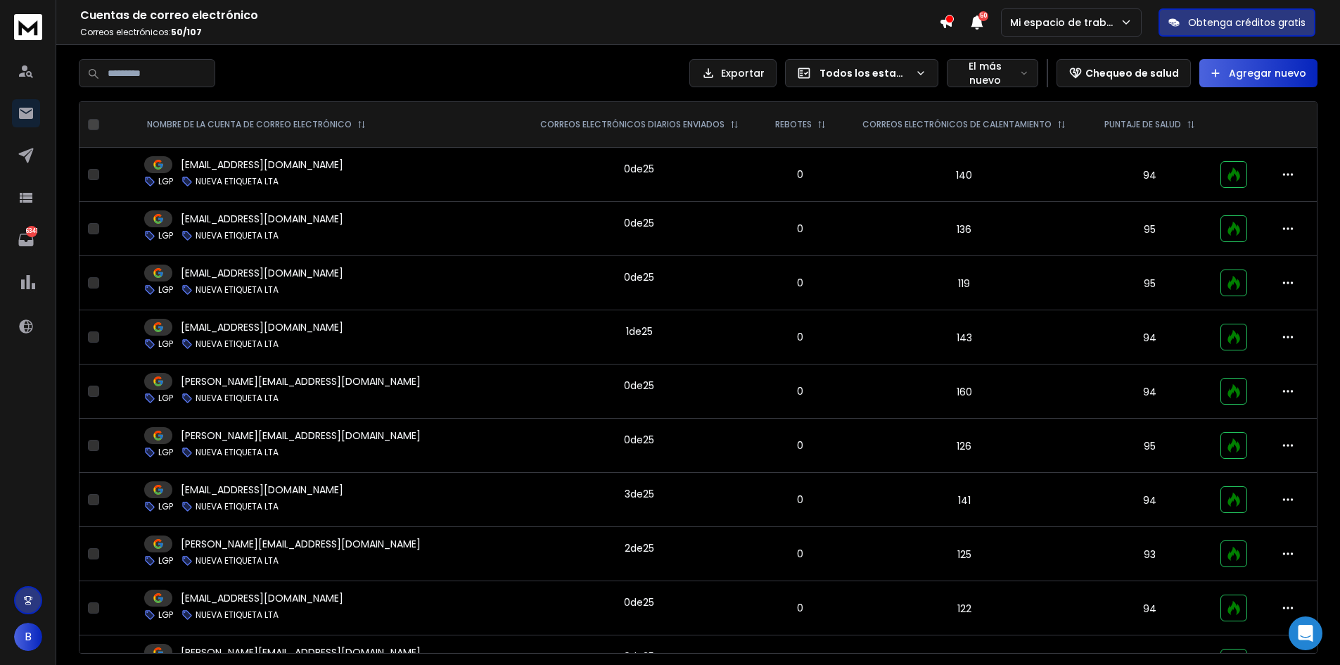 The image size is (1340, 665). What do you see at coordinates (194, 32) in the screenshot?
I see `font: 107` at bounding box center [194, 32].